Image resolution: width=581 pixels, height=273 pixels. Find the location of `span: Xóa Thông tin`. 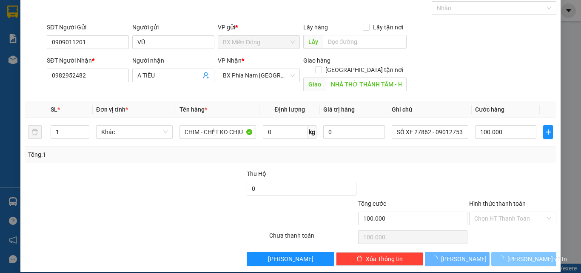

span: Xóa Thông tin is located at coordinates (384, 259).